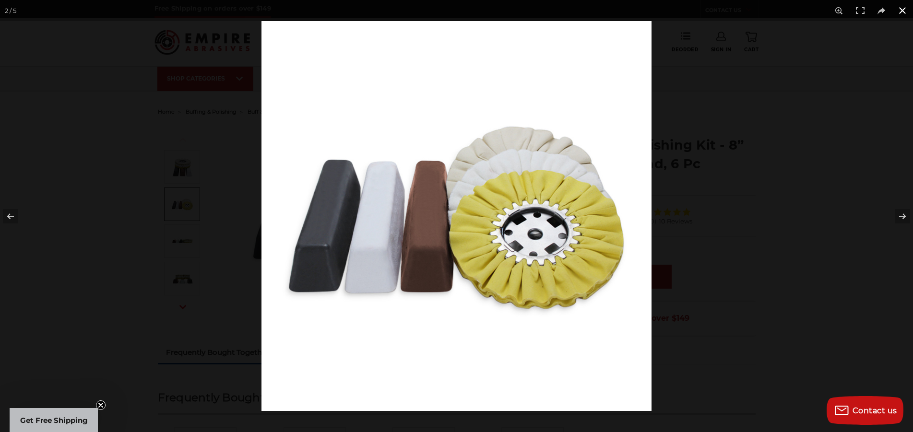 The width and height of the screenshot is (913, 432). What do you see at coordinates (54, 420) in the screenshot?
I see `span: Get Free Shipping` at bounding box center [54, 420].